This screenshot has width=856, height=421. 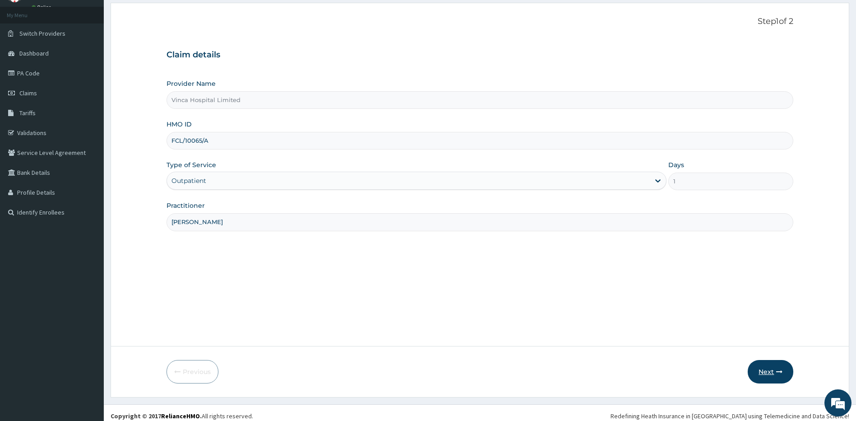 I want to click on strong: Copyright © 2017 ., so click(x=156, y=416).